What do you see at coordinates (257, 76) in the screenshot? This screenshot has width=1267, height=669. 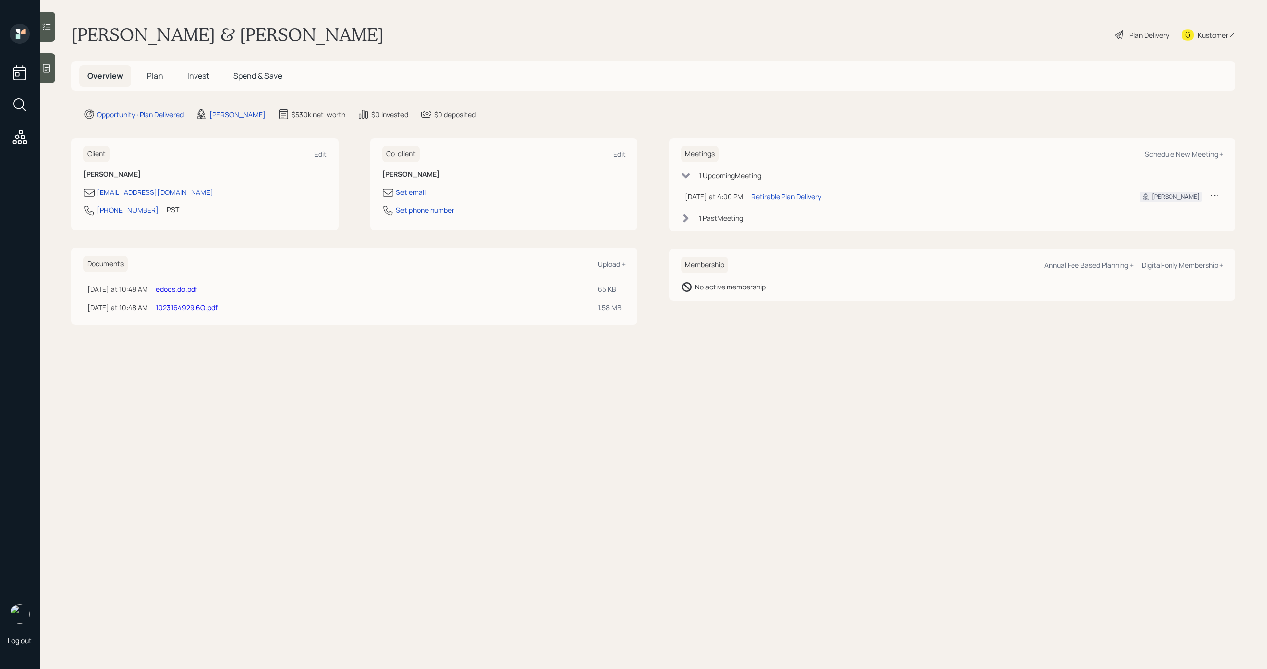 I see `span: Spend & Save` at bounding box center [257, 76].